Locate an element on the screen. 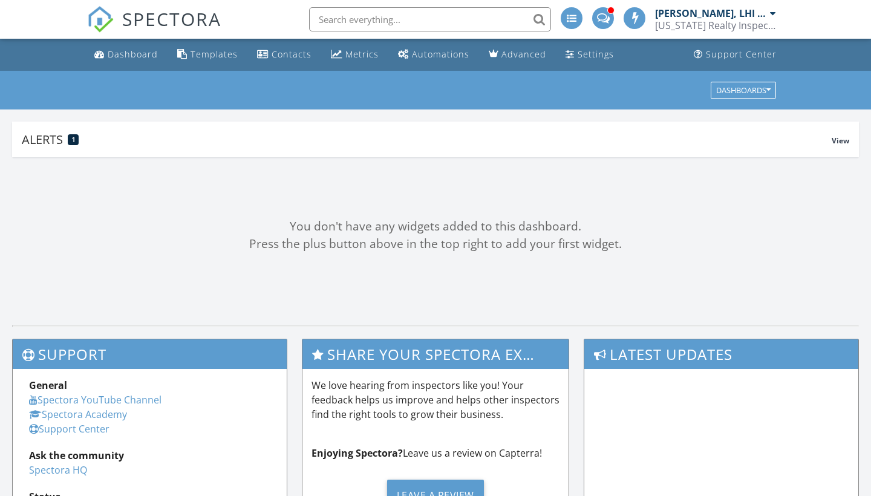 This screenshot has width=871, height=496. h3: Share Your Spectora Experience is located at coordinates (435, 354).